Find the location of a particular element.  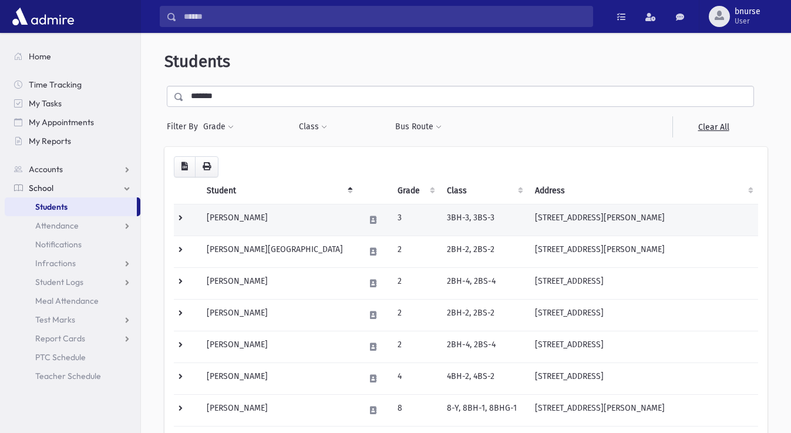

a: PTC Schedule is located at coordinates (72, 357).